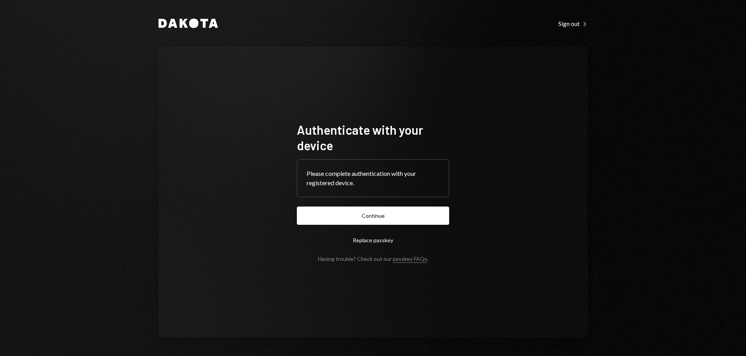  What do you see at coordinates (573, 24) in the screenshot?
I see `div: Sign out` at bounding box center [573, 24].